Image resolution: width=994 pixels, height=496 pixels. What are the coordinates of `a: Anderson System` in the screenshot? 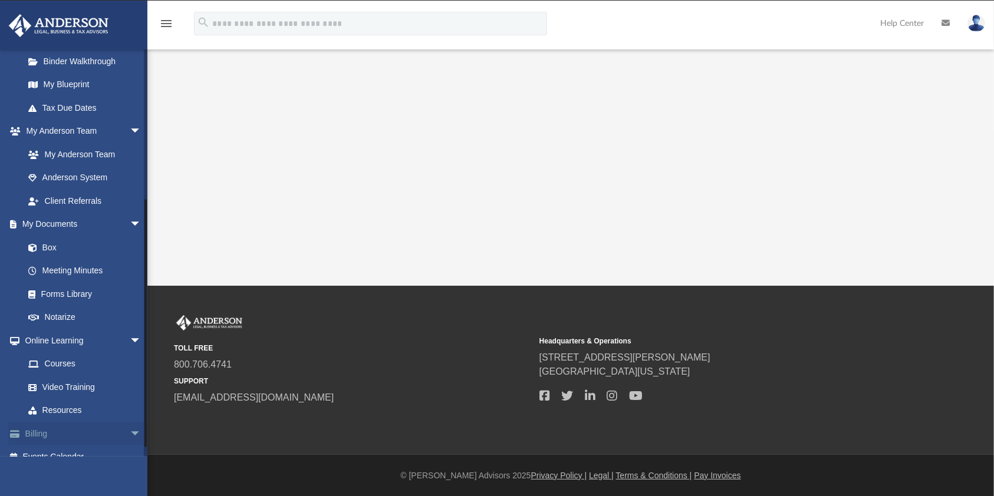 It's located at (85, 178).